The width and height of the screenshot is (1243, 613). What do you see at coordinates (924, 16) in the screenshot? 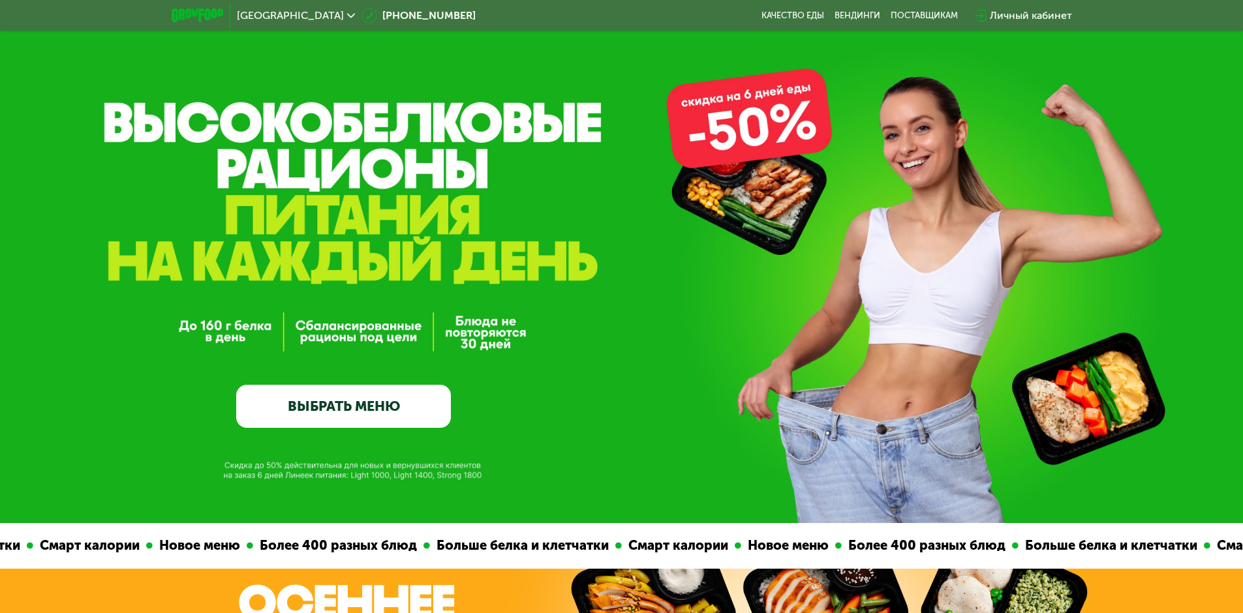
I see `div: поставщикам` at bounding box center [924, 16].